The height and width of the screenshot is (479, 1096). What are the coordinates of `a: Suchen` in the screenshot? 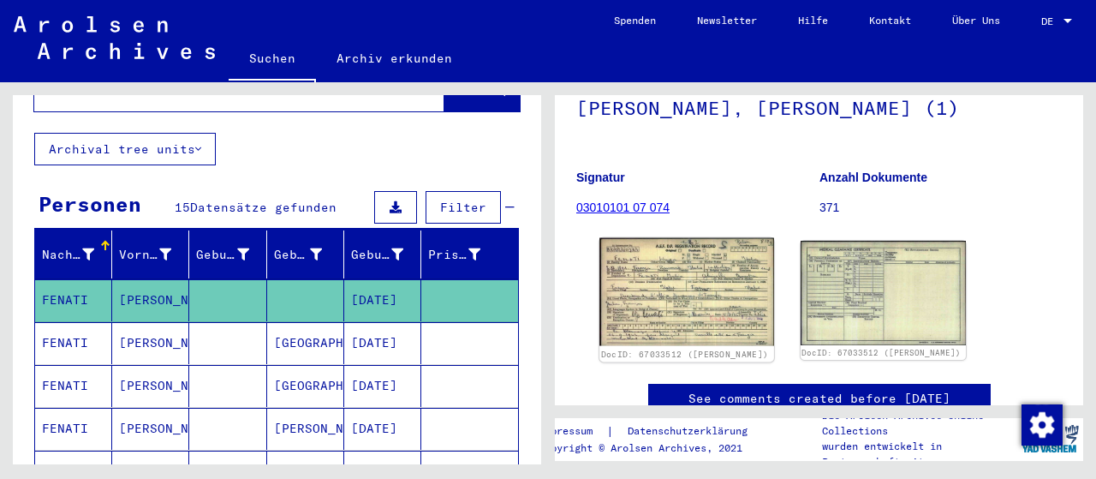 It's located at (272, 60).